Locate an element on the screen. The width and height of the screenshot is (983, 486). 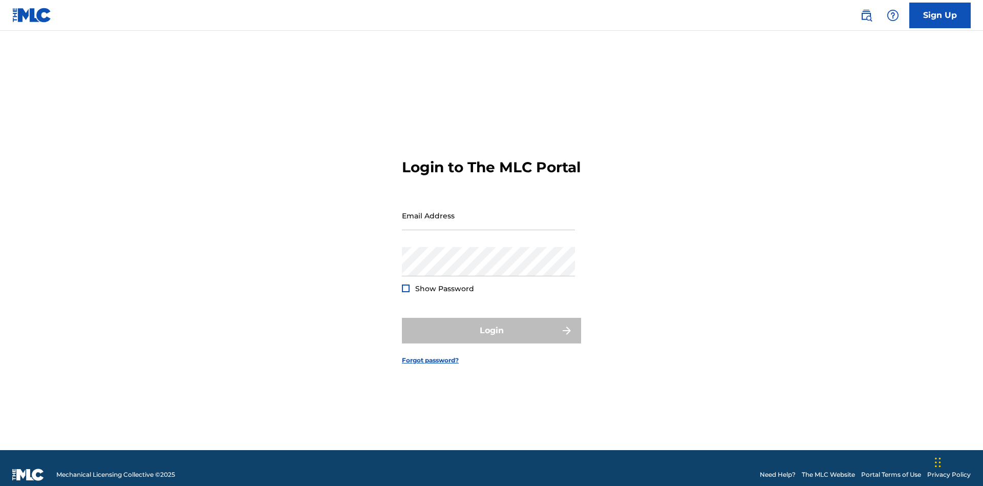
img: logo is located at coordinates (28, 474).